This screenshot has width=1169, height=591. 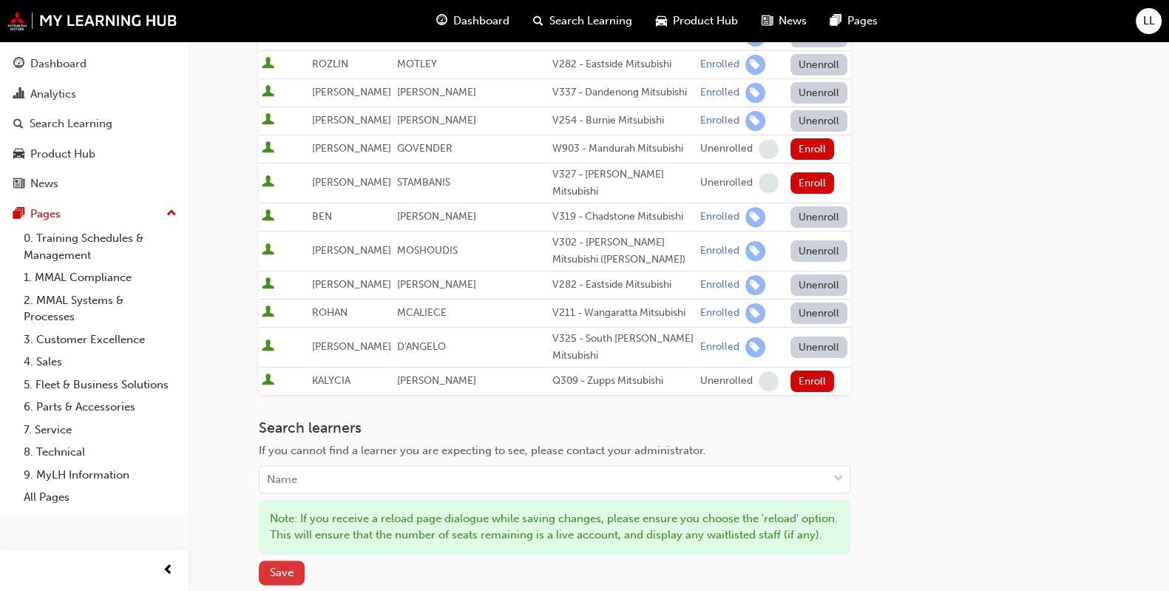 What do you see at coordinates (100, 308) in the screenshot?
I see `a: 2. MMAL Systems & Processes` at bounding box center [100, 308].